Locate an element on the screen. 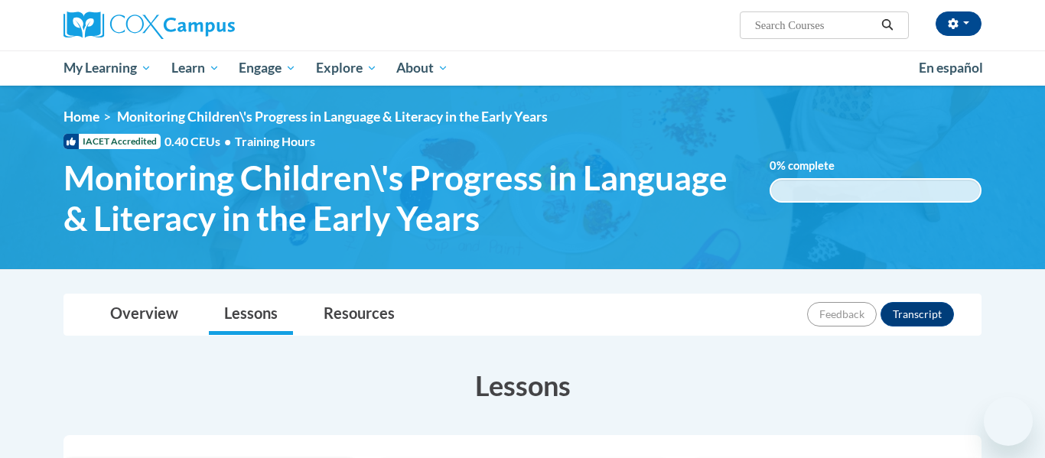  a: Overview is located at coordinates (144, 315).